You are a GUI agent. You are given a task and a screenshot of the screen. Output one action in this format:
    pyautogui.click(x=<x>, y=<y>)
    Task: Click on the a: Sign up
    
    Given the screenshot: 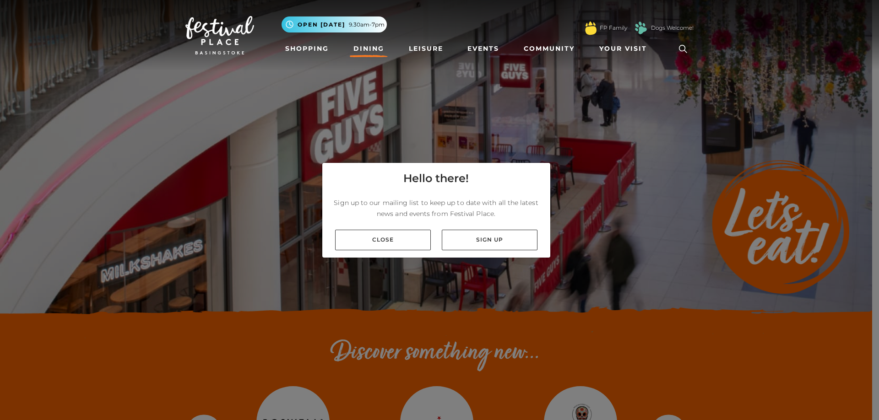 What is the action you would take?
    pyautogui.click(x=489, y=240)
    